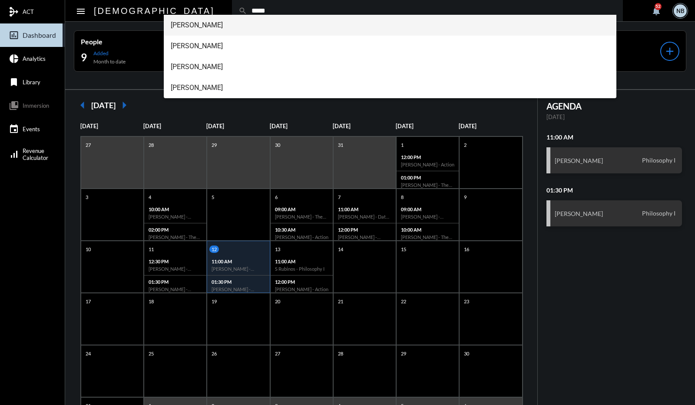  I want to click on h2: 01:30 PM, so click(614, 190).